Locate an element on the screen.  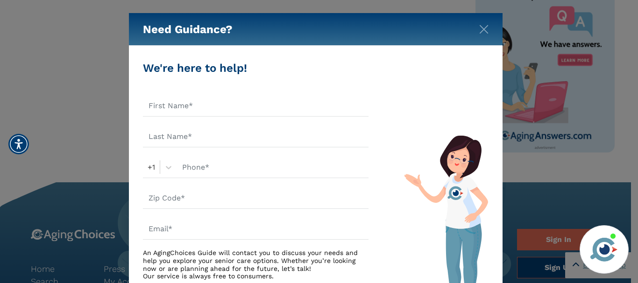
input: First Name* is located at coordinates (255, 106).